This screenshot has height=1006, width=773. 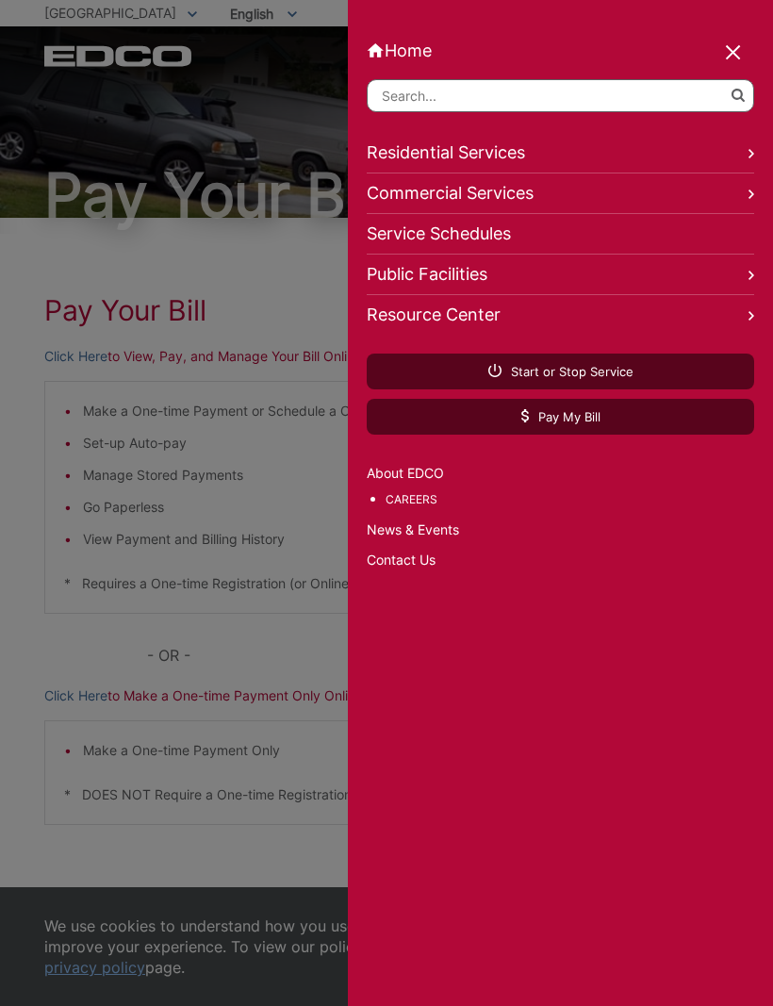 I want to click on span: Start or Stop Service, so click(x=561, y=371).